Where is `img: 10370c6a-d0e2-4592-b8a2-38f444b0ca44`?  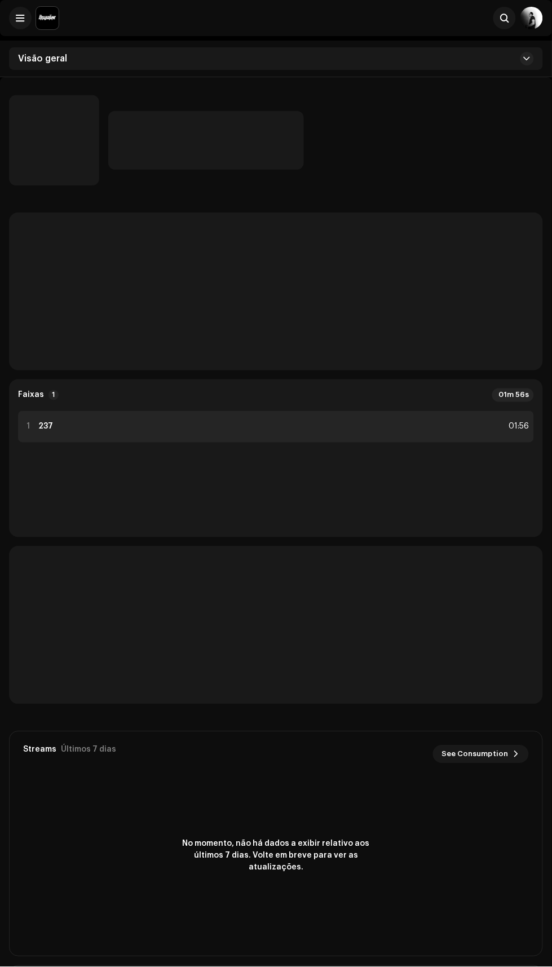 img: 10370c6a-d0e2-4592-b8a2-38f444b0ca44 is located at coordinates (47, 18).